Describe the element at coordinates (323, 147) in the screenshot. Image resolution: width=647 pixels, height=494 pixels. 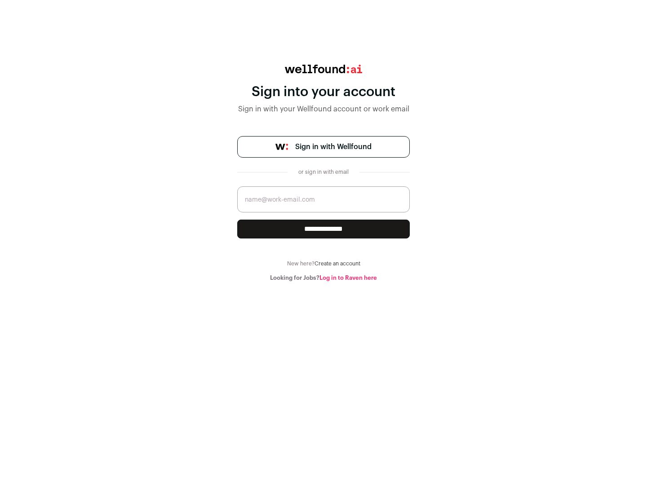
I see `a: Sign in with Wellfound` at that location.